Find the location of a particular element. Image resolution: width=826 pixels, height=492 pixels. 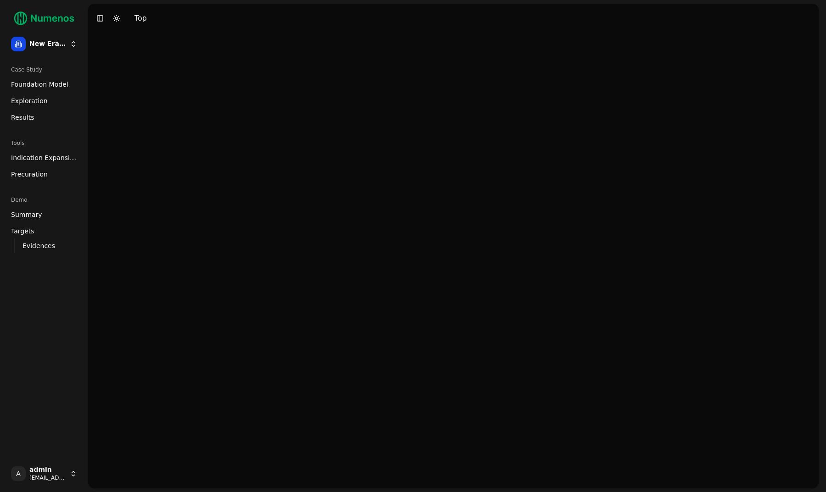

a: Foundation Model is located at coordinates (44, 84).